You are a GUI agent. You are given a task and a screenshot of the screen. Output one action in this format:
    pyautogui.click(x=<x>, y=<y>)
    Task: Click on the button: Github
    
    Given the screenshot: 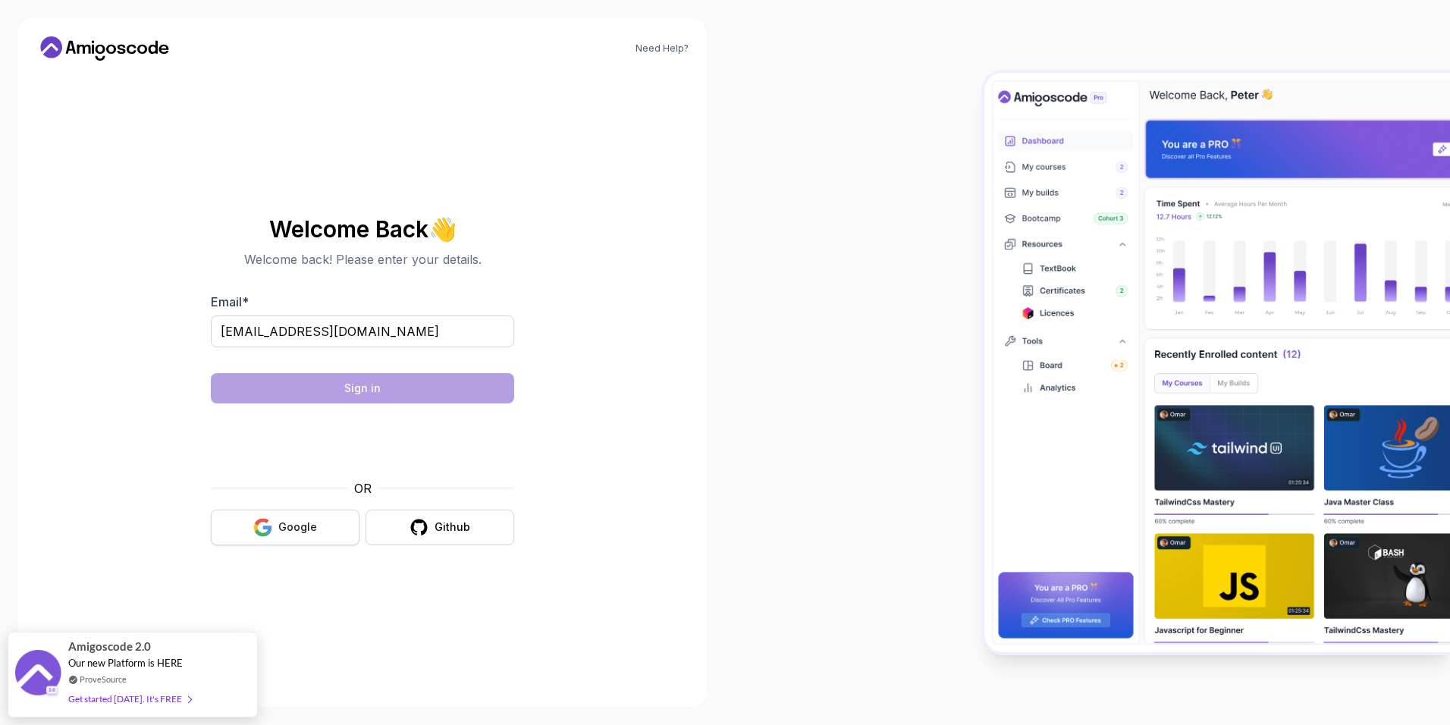 What is the action you would take?
    pyautogui.click(x=440, y=527)
    